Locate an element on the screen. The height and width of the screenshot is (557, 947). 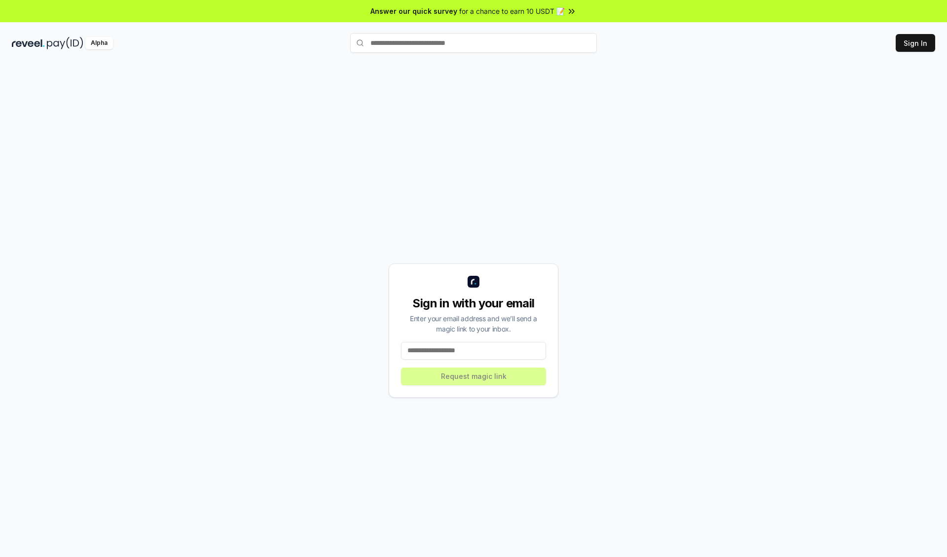
div: Enter your email address and we’ll send a magic link to your inbox. is located at coordinates (474, 324).